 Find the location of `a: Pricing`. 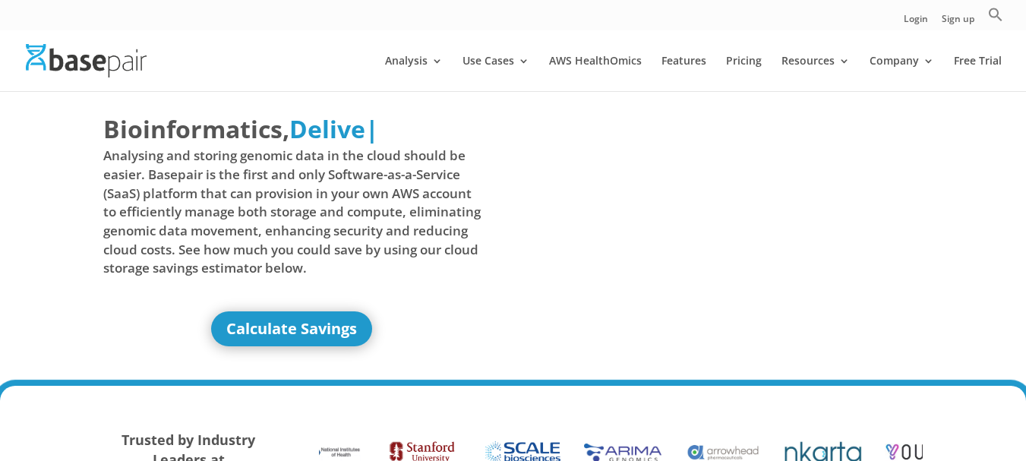

a: Pricing is located at coordinates (743, 73).